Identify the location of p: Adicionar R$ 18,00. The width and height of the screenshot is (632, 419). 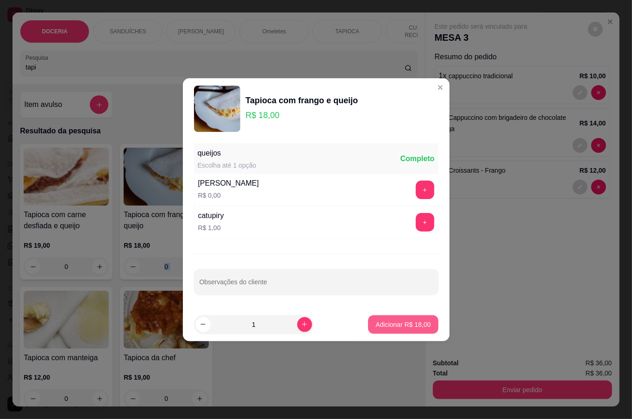
(403, 325).